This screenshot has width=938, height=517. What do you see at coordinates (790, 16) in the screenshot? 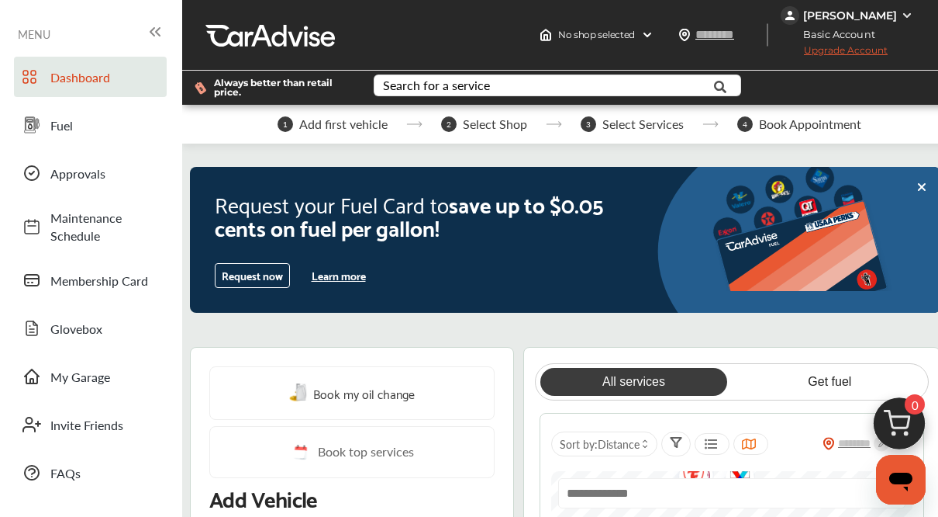
I see `img: jVpblrzwTbfkPYzPPzSLxeg0AAAAASUVORK5CYII=` at bounding box center [790, 16].